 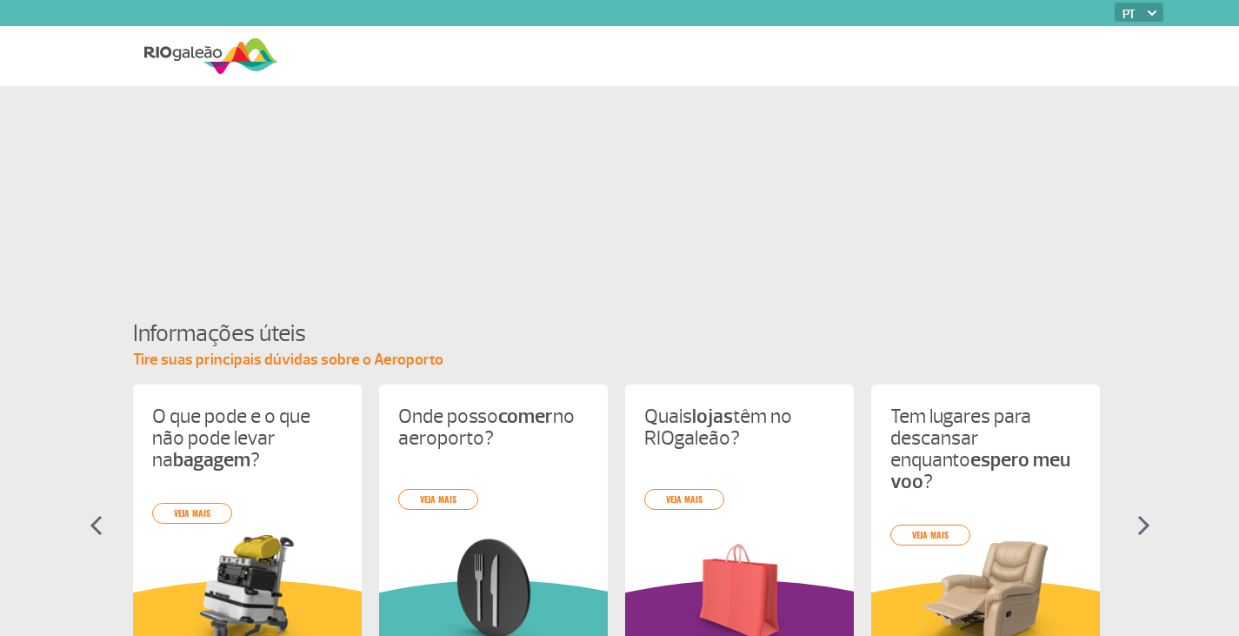 I want to click on p: Tire suas principais dúvidas sobre o Aeroporto, so click(x=620, y=360).